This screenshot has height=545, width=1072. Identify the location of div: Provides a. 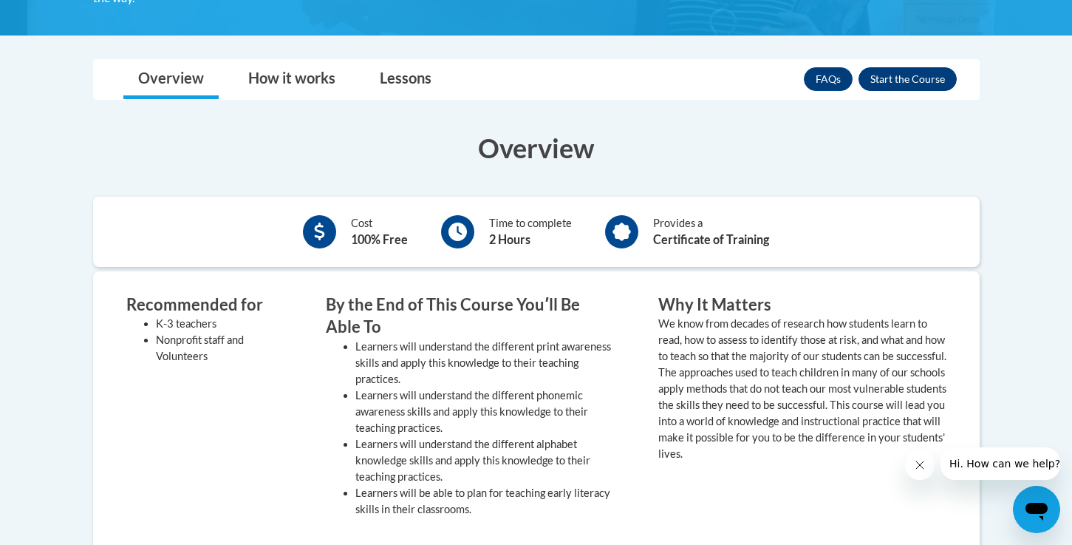
(711, 231).